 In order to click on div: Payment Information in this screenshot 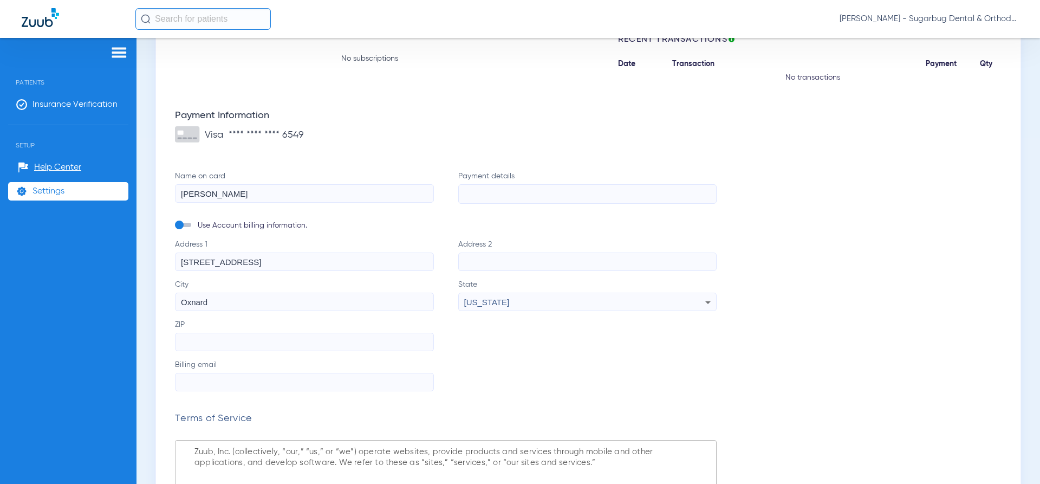, I will do `click(591, 115)`.